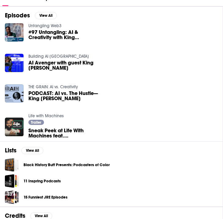 The image size is (223, 219). Describe the element at coordinates (24, 150) in the screenshot. I see `a: ListsView All` at that location.